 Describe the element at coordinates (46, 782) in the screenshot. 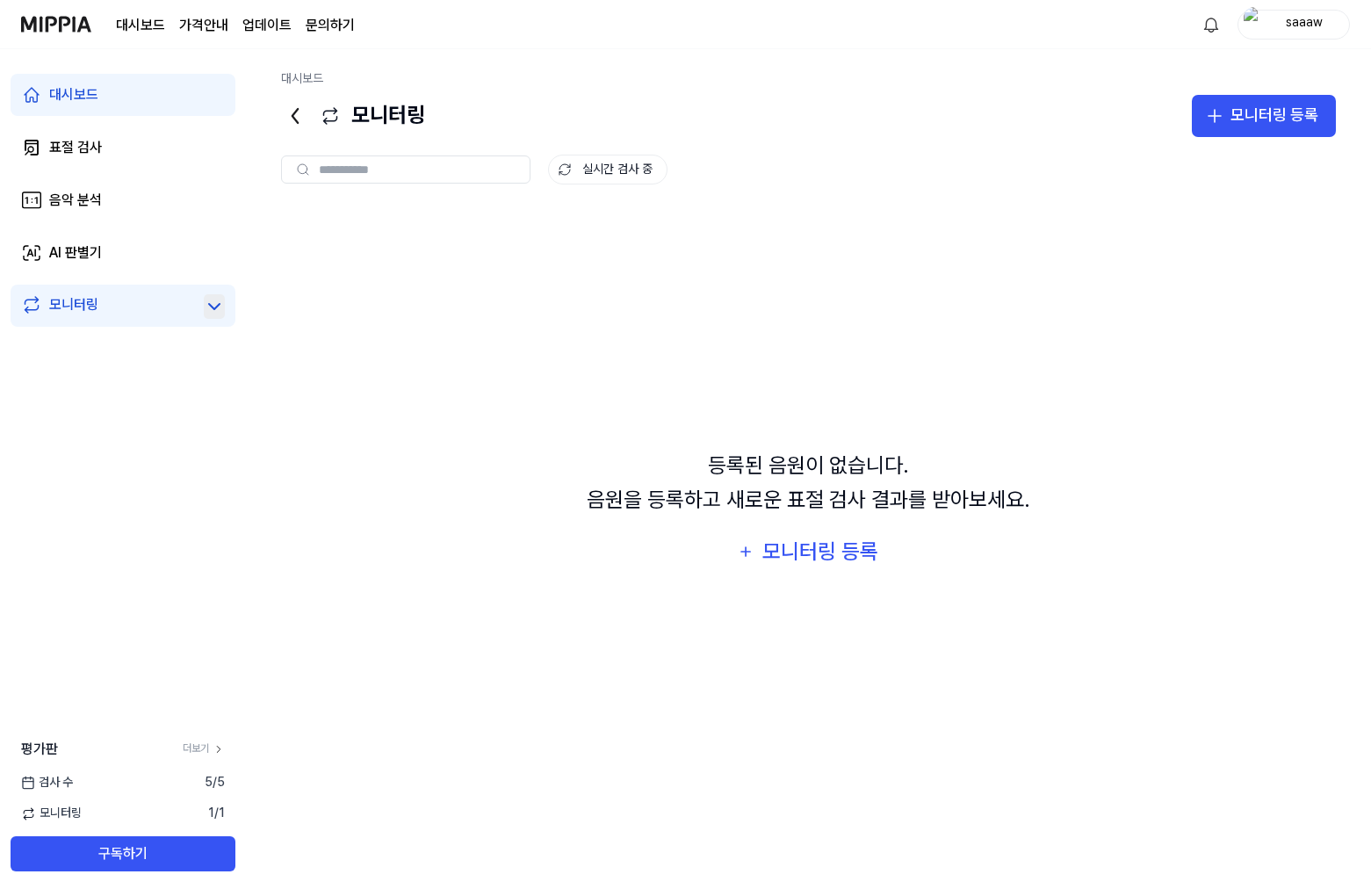

I see `span: 검사 수` at that location.